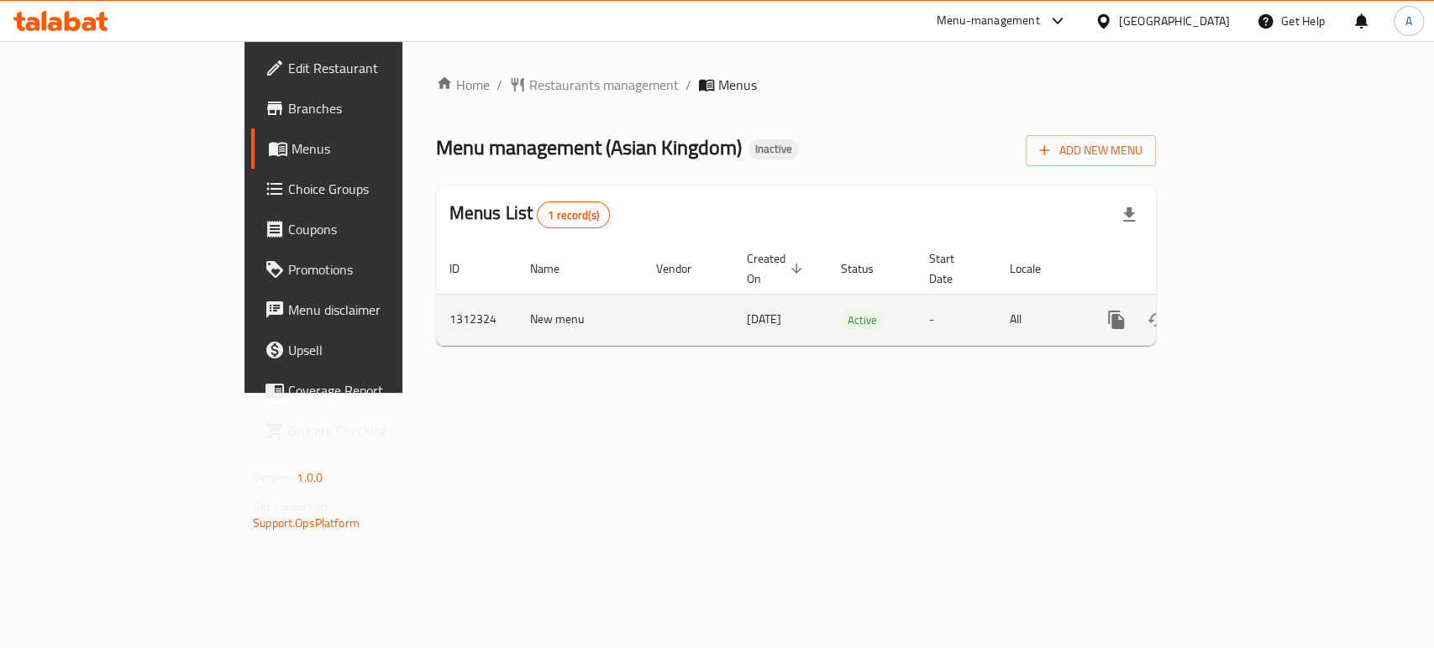 This screenshot has height=648, width=1434. I want to click on div: Menu-management, so click(988, 21).